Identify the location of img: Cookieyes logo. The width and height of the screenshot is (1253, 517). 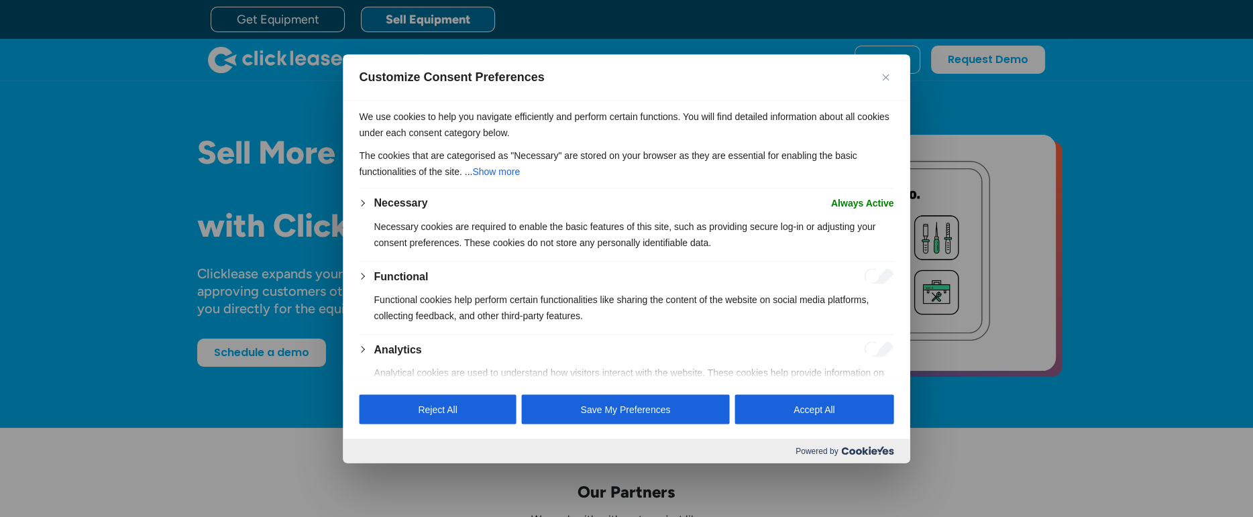
(868, 451).